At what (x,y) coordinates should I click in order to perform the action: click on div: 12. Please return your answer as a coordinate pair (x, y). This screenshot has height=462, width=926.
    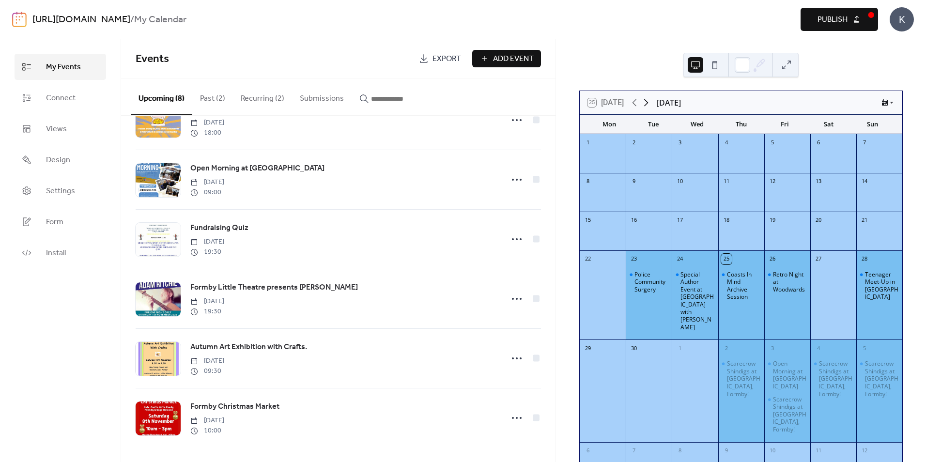
    Looking at the image, I should click on (864, 451).